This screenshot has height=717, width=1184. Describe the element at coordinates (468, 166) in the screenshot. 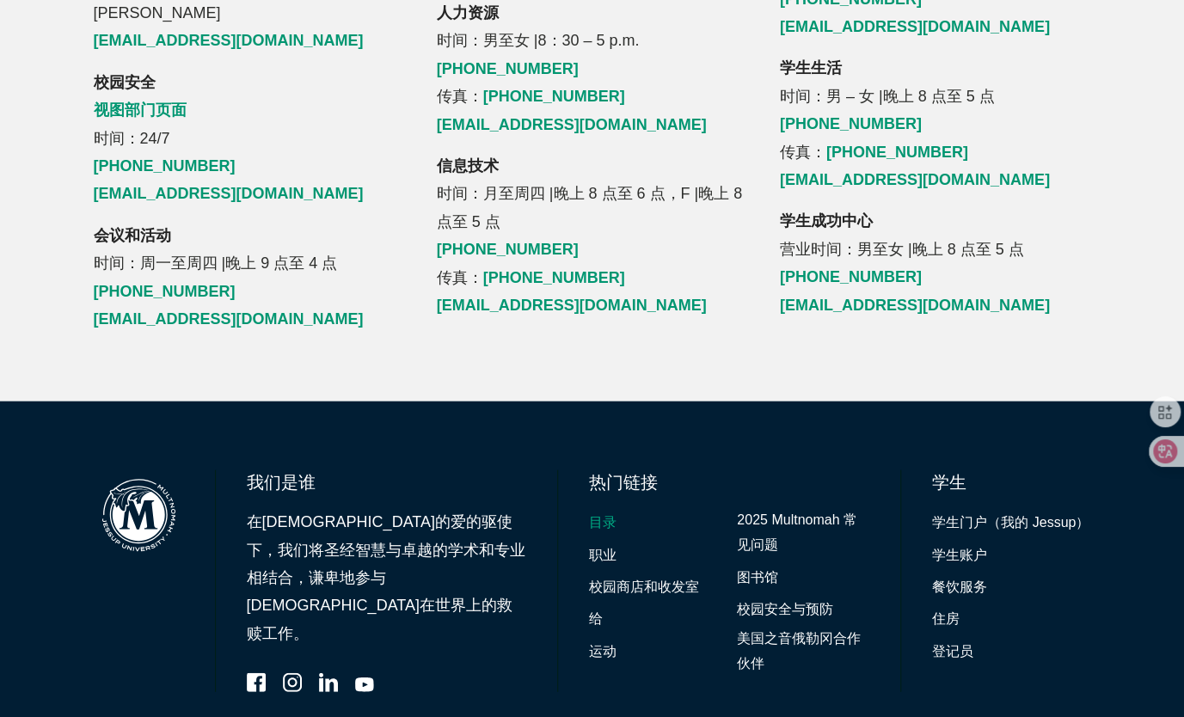

I see `strong: 信息技术` at that location.